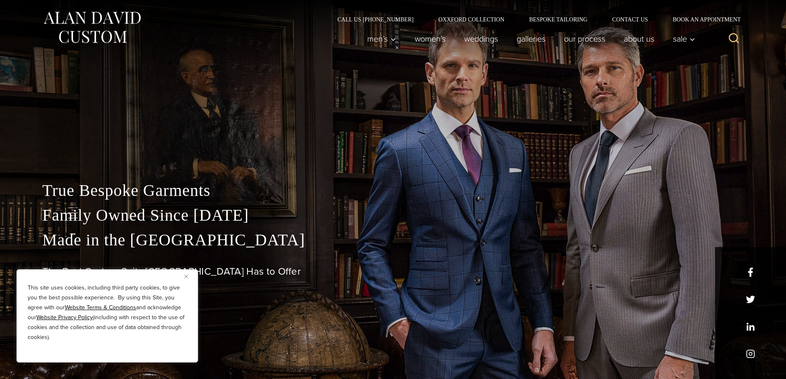  What do you see at coordinates (107, 313) in the screenshot?
I see `p: This site uses cookies, including third party cookies, to give you the best possible experience. ...` at bounding box center [107, 313].